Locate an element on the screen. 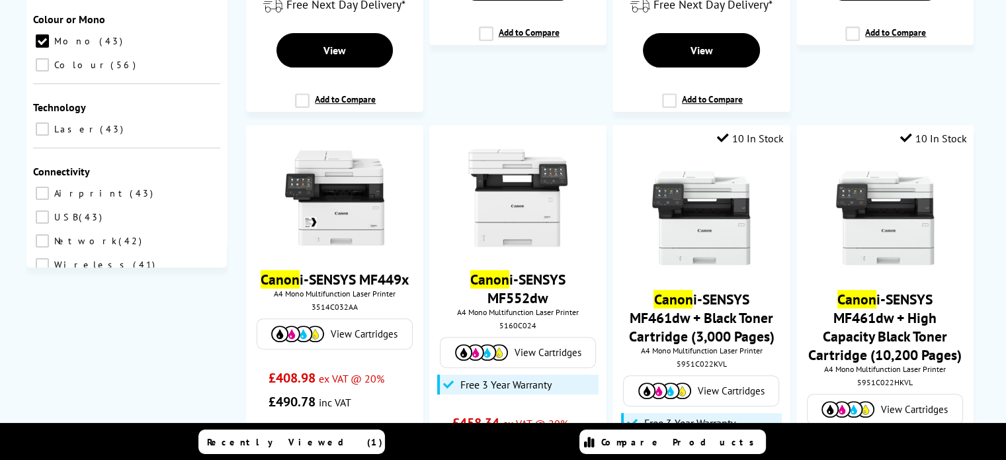 The image size is (1006, 460). input: Wireless 41 is located at coordinates (42, 265).